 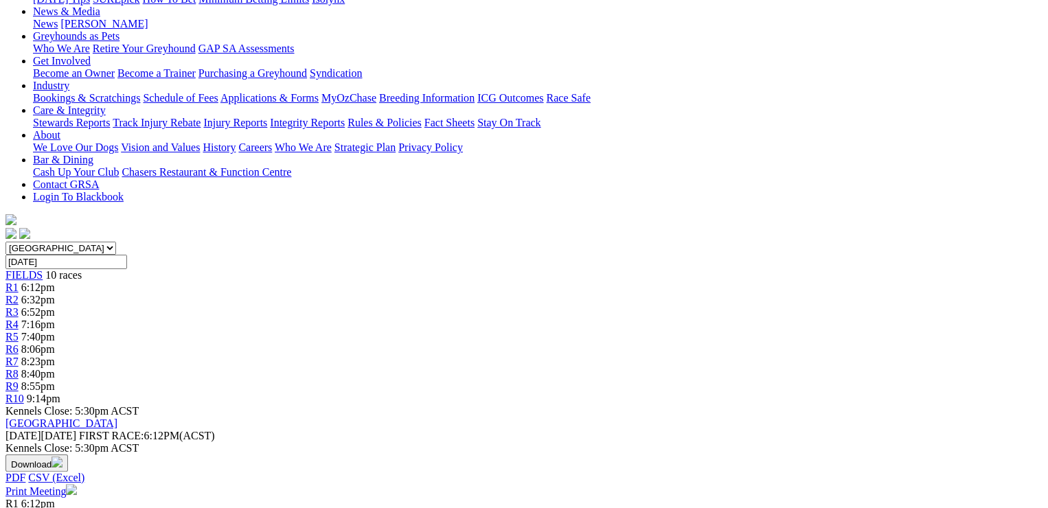 What do you see at coordinates (67, 11) in the screenshot?
I see `a: News & Media` at bounding box center [67, 11].